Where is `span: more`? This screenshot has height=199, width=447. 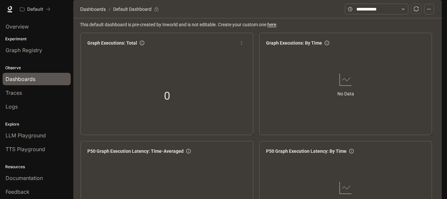 span: more is located at coordinates (242, 43).